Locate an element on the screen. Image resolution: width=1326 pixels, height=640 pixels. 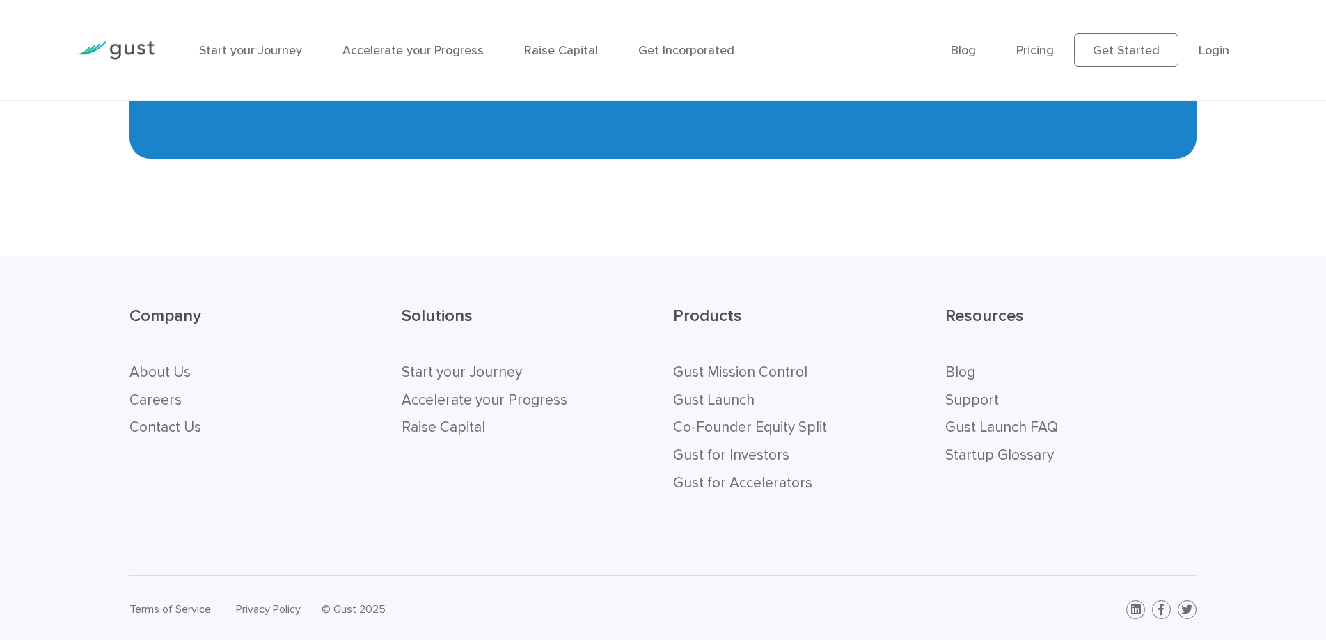
h3: Products is located at coordinates (798, 324).